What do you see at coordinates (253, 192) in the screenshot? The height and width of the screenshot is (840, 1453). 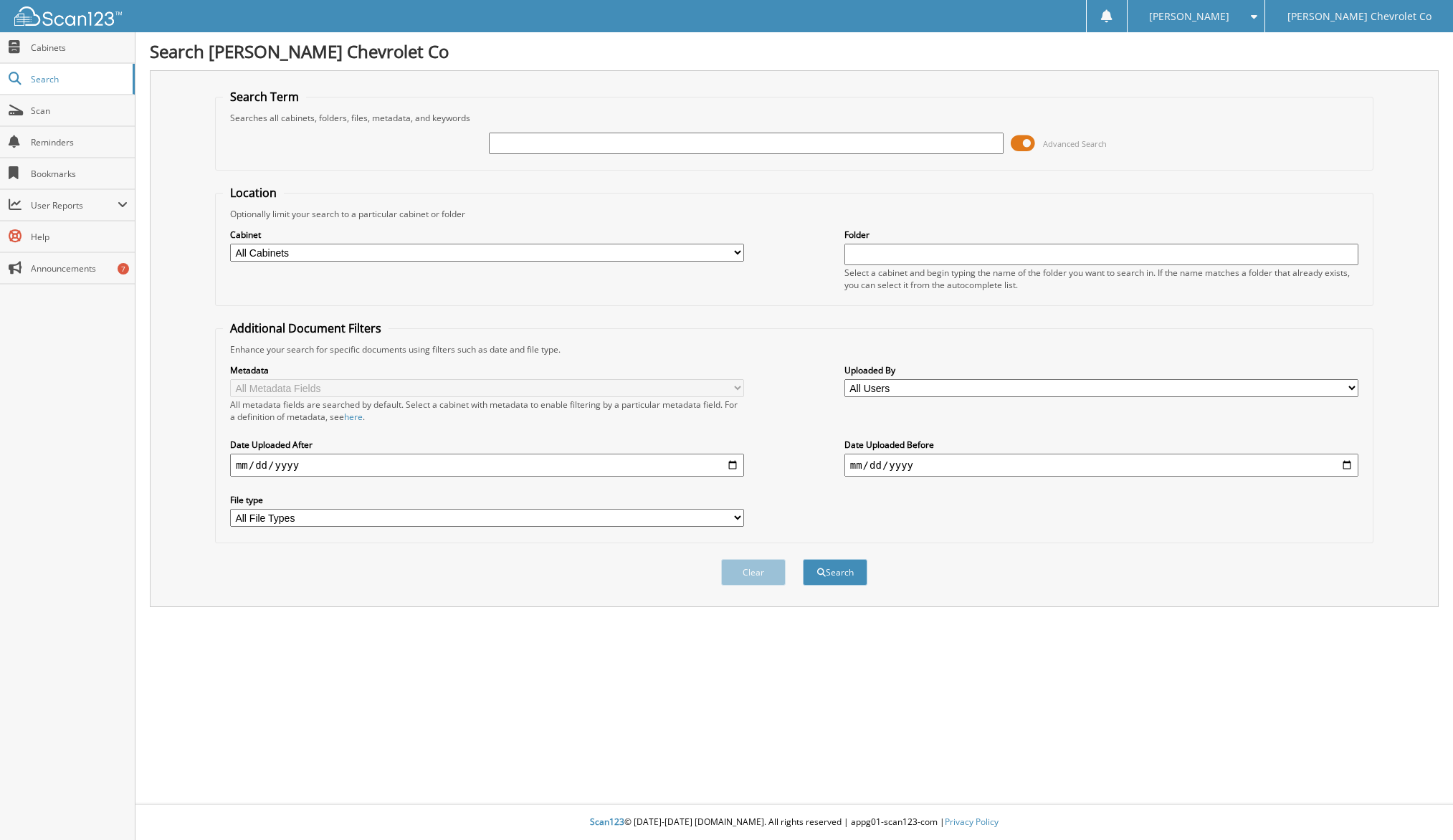 I see `legend: Location` at bounding box center [253, 192].